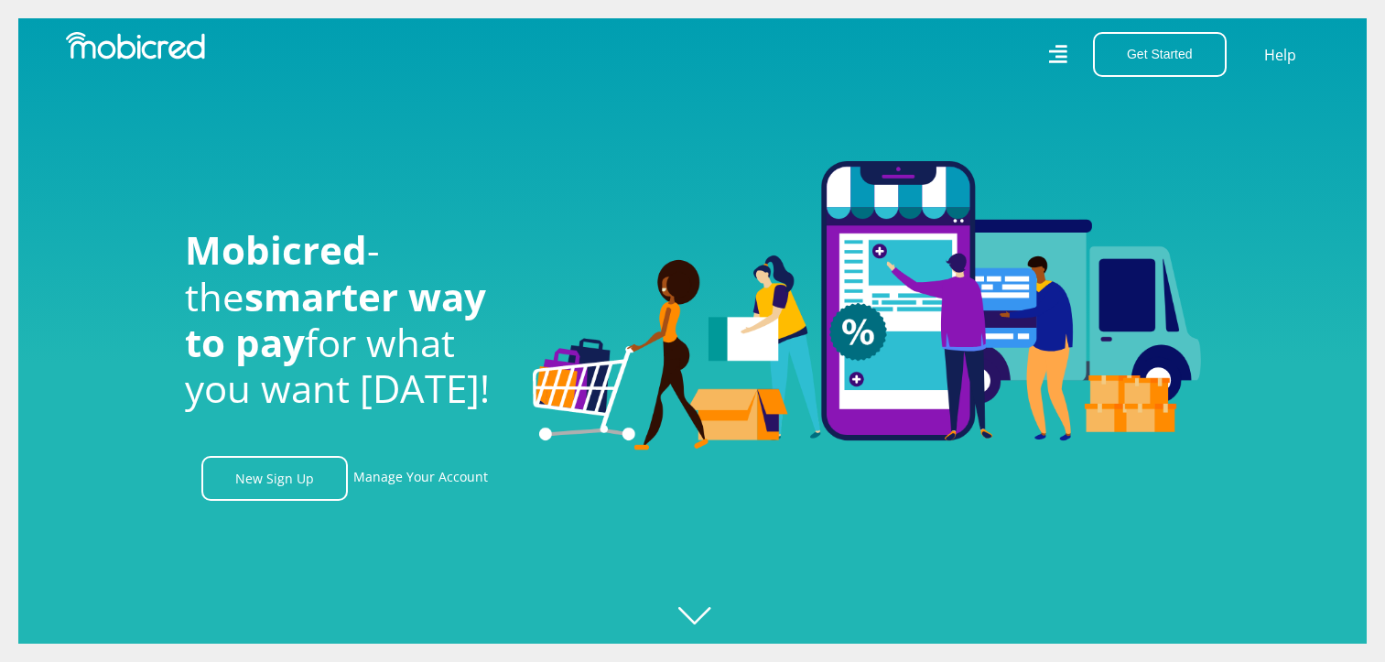 This screenshot has height=662, width=1385. Describe the element at coordinates (335, 319) in the screenshot. I see `span: smarter way to pay` at that location.